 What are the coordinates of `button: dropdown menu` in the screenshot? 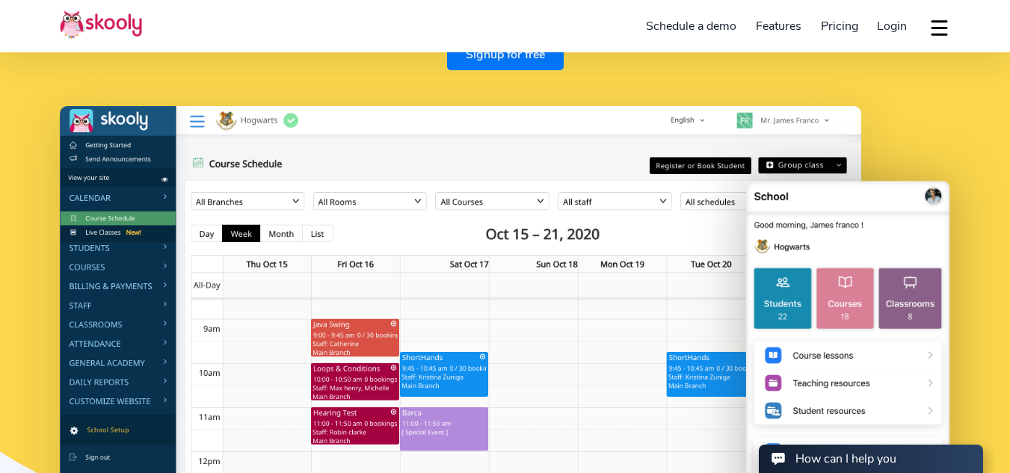 It's located at (939, 28).